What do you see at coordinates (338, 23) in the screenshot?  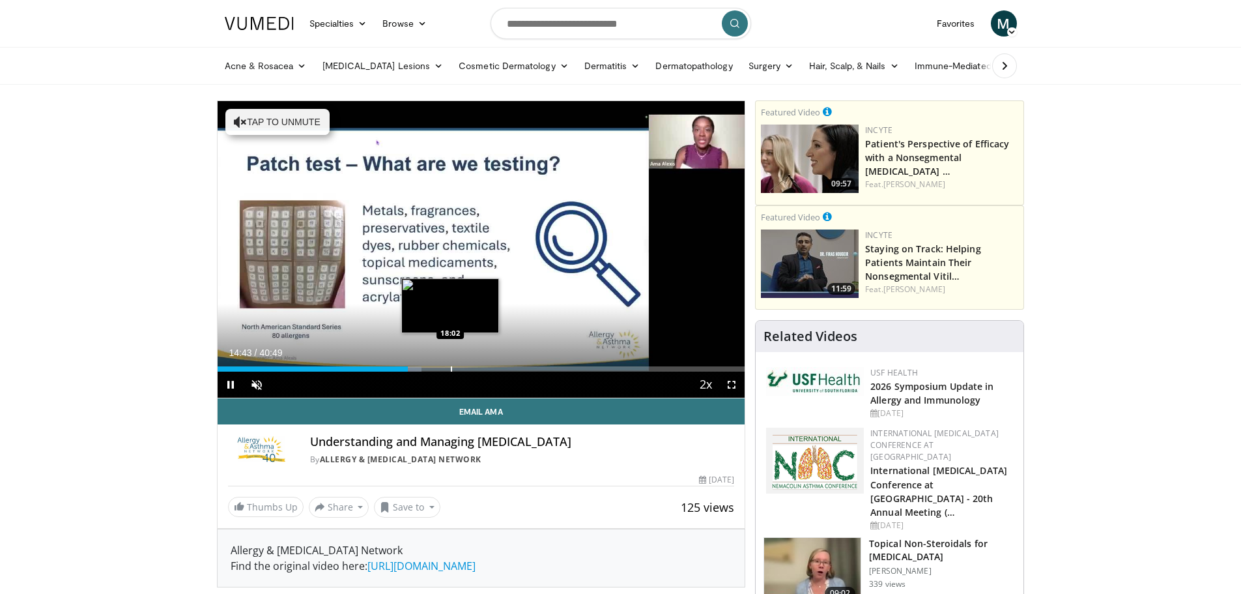 I see `a: Specialties` at bounding box center [338, 23].